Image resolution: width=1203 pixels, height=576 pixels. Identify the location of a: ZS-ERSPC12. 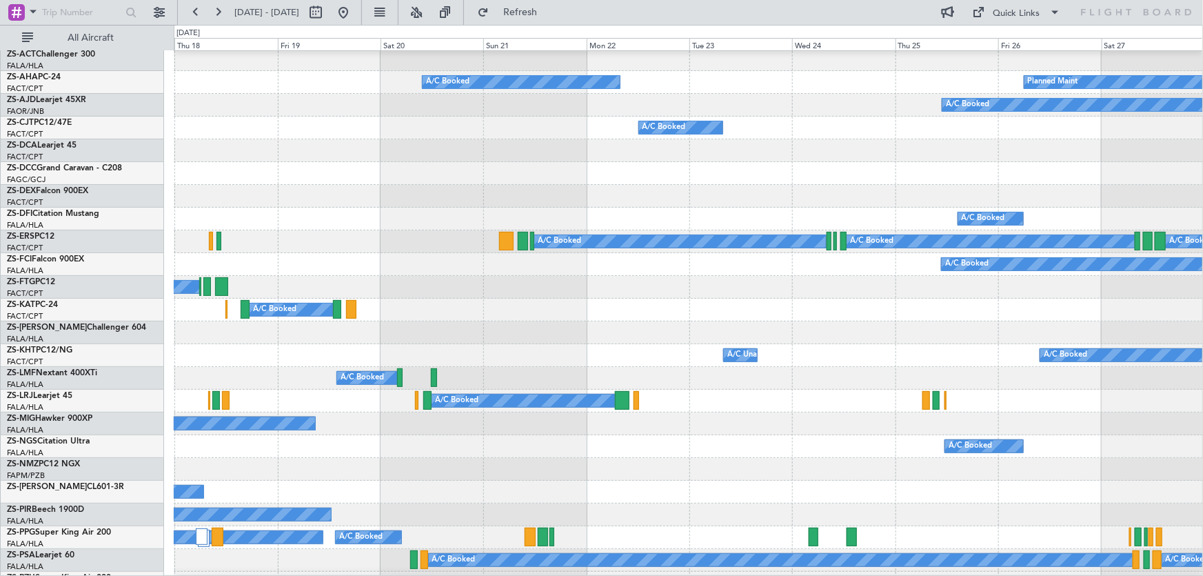
(30, 236).